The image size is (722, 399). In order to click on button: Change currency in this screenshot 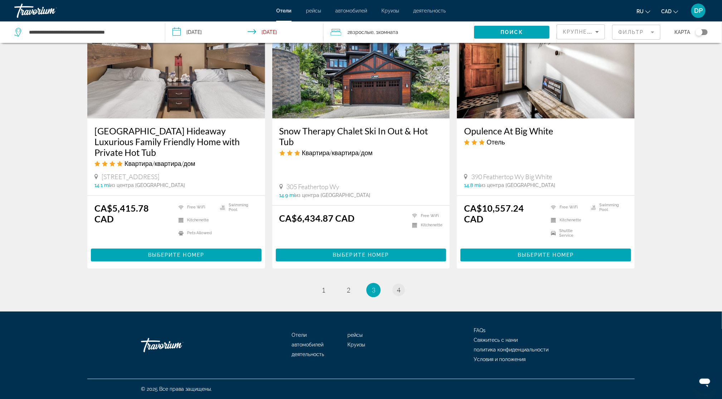, I will do `click(670, 11)`.